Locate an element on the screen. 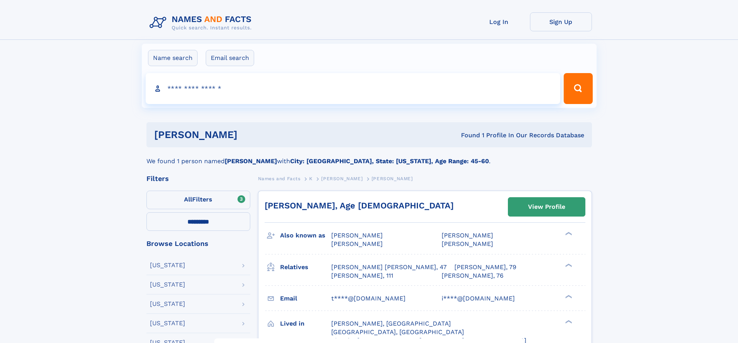 The image size is (738, 343). label: Email search is located at coordinates (230, 58).